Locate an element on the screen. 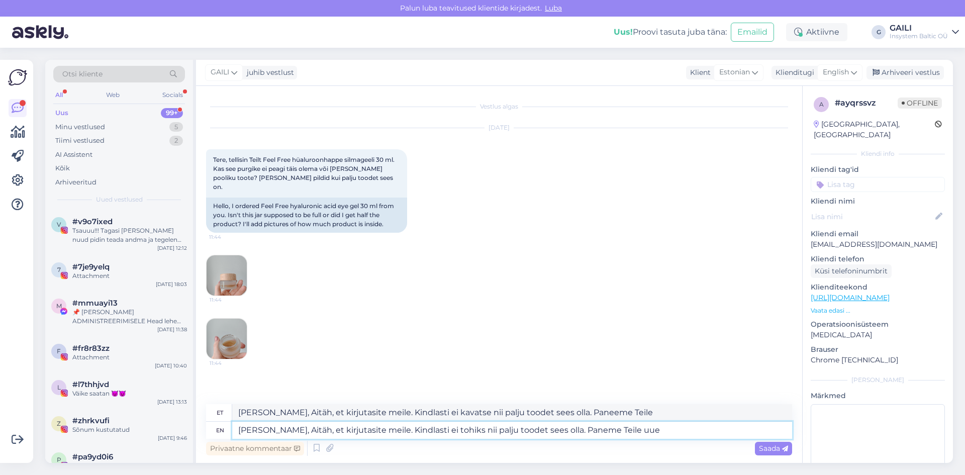  span: l is located at coordinates (59, 387).